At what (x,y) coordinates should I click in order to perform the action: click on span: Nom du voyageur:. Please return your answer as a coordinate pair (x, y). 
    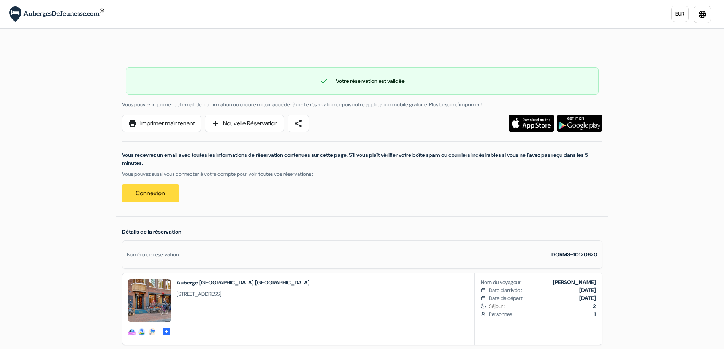
    Looking at the image, I should click on (501, 282).